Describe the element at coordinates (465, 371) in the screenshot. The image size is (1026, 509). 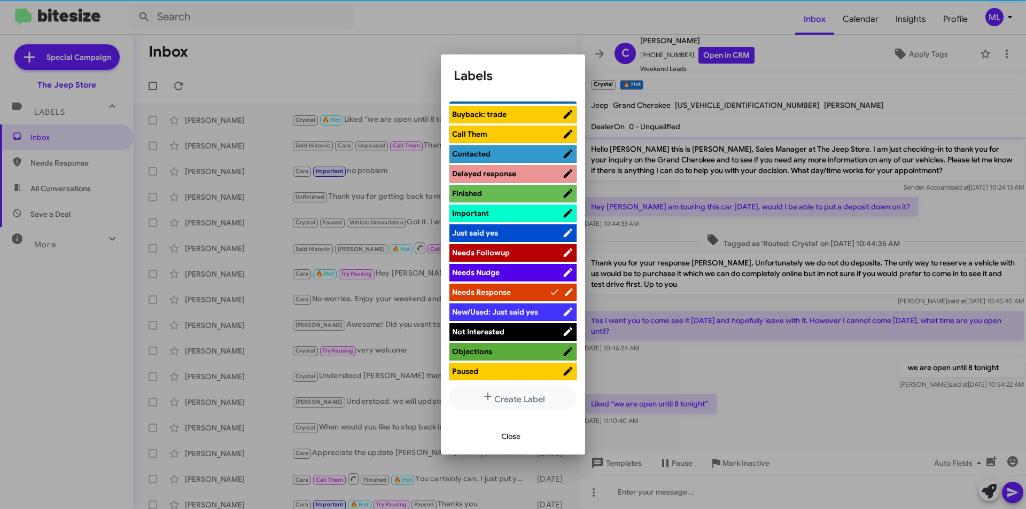
I see `span: Paused` at that location.